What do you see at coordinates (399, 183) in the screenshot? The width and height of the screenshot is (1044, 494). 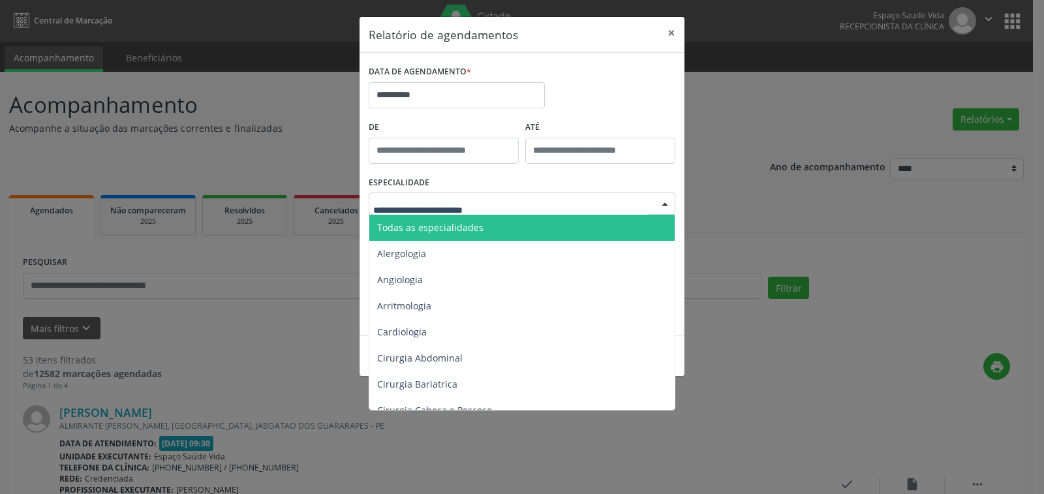 I see `label: ESPECIALIDADE` at bounding box center [399, 183].